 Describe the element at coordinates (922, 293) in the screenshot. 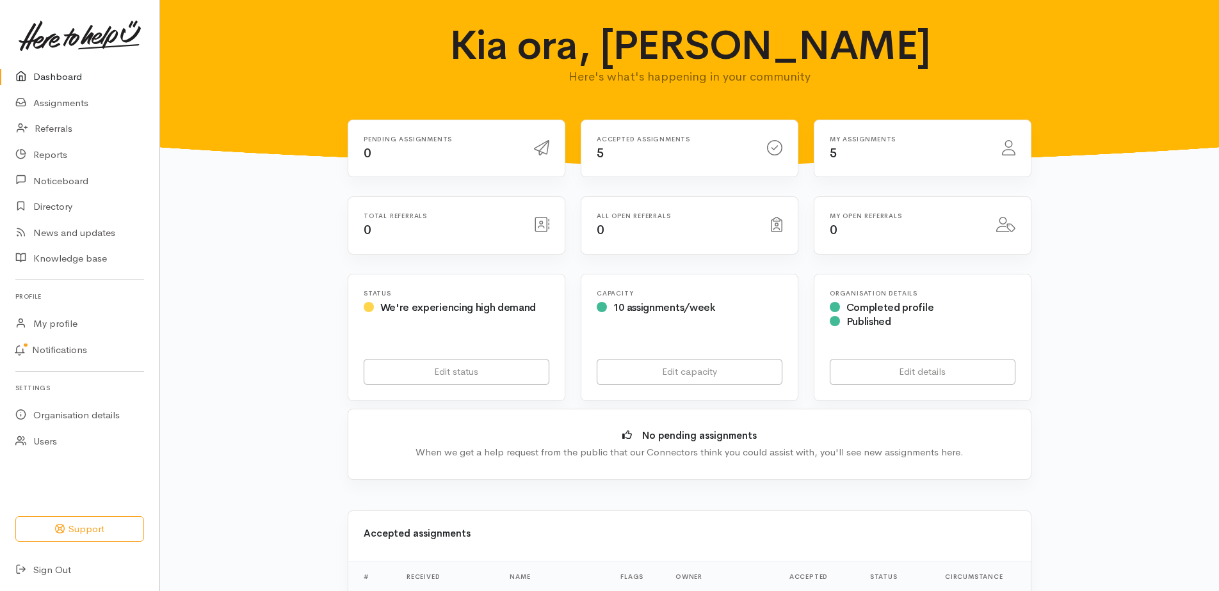

I see `h6: Organisation Details` at that location.